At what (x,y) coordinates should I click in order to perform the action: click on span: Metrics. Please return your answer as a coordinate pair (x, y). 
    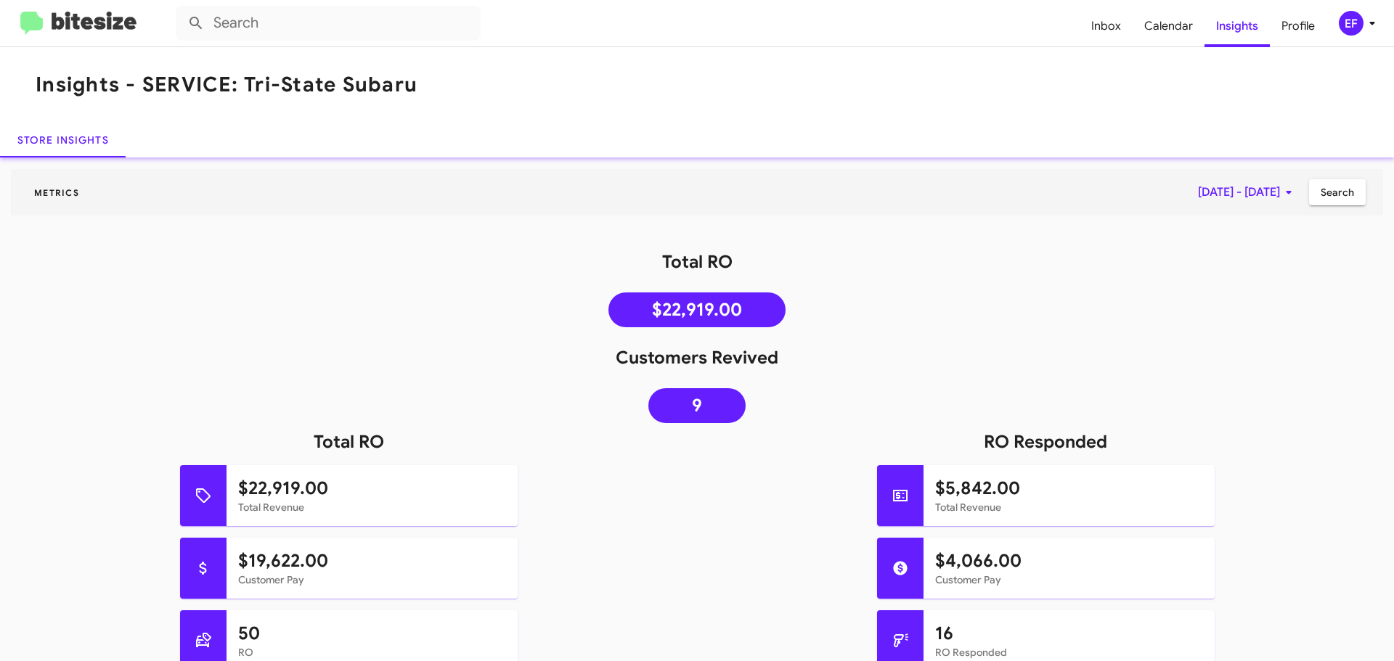
    Looking at the image, I should click on (57, 192).